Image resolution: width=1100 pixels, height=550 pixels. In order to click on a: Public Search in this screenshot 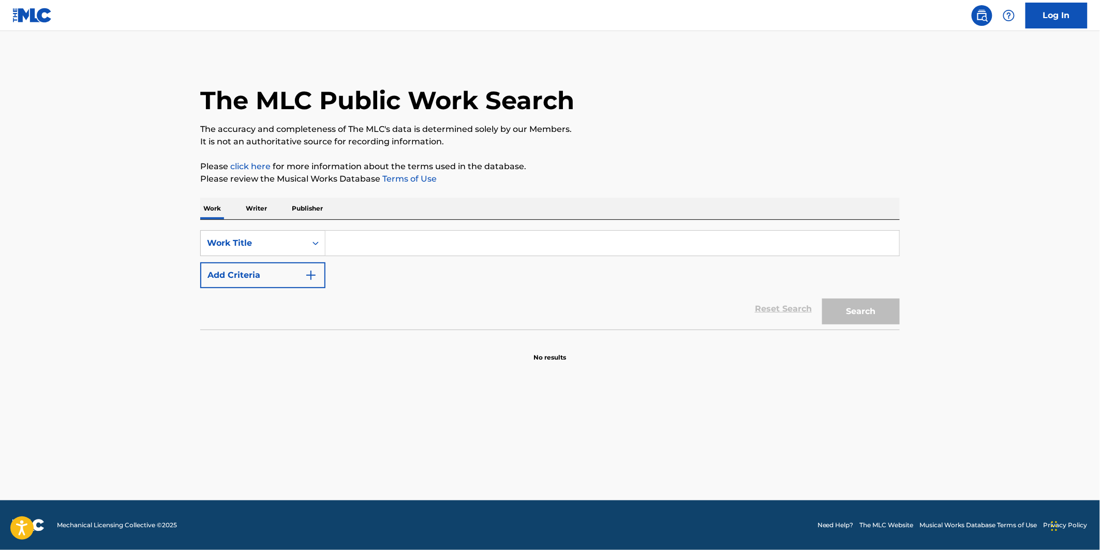, I will do `click(982, 16)`.